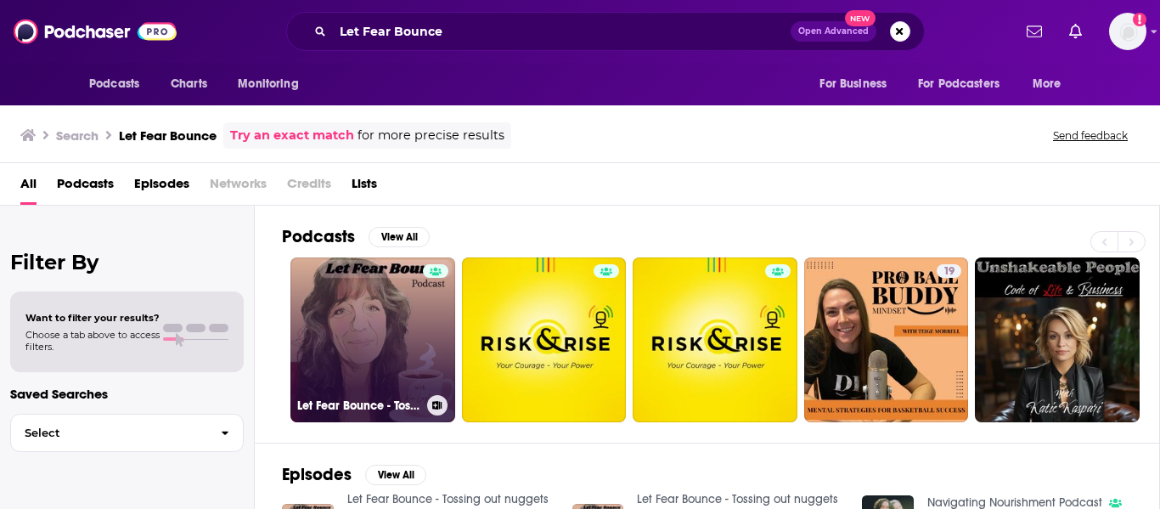 The image size is (1160, 509). What do you see at coordinates (356, 236) in the screenshot?
I see `a: PodcastsView All` at bounding box center [356, 236].